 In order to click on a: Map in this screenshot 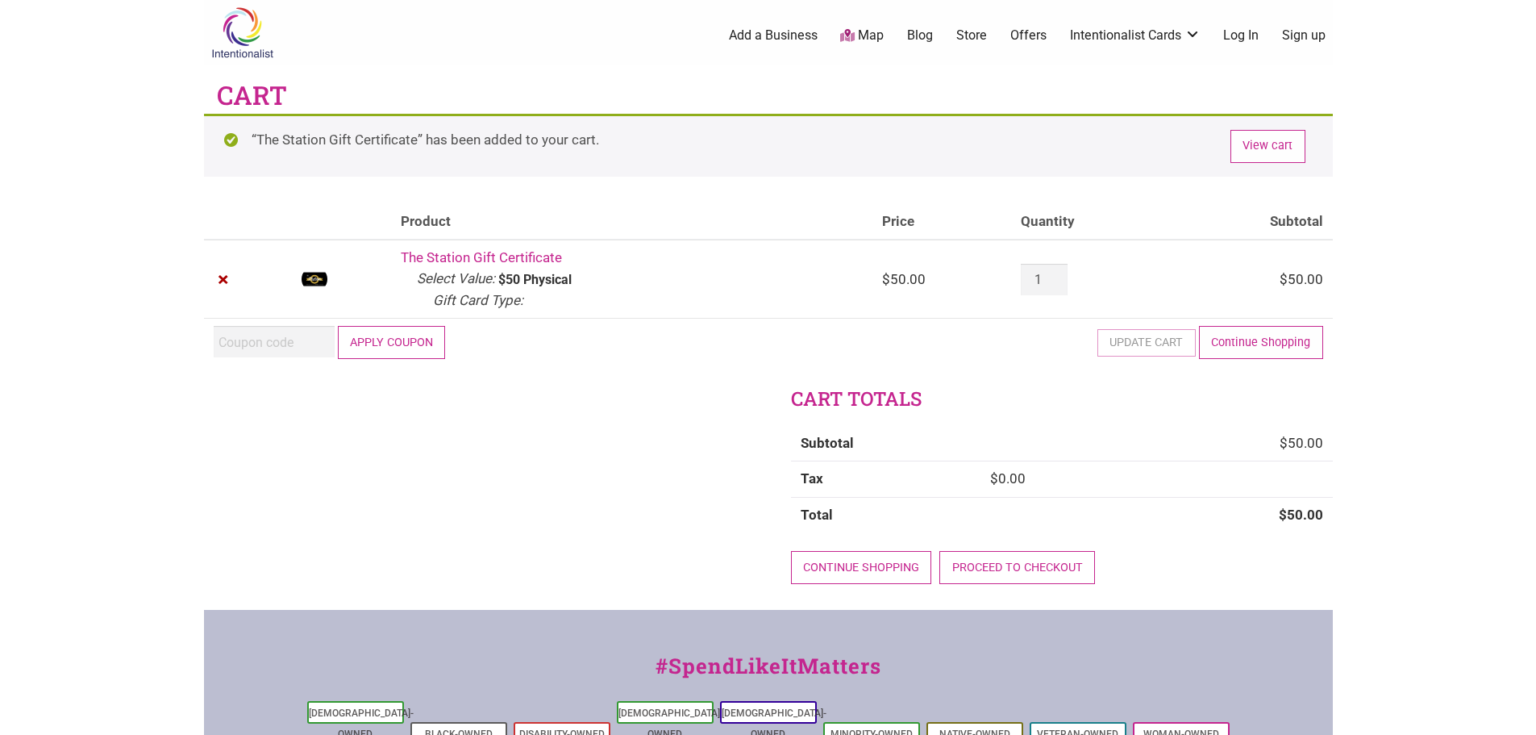, I will do `click(862, 35)`.